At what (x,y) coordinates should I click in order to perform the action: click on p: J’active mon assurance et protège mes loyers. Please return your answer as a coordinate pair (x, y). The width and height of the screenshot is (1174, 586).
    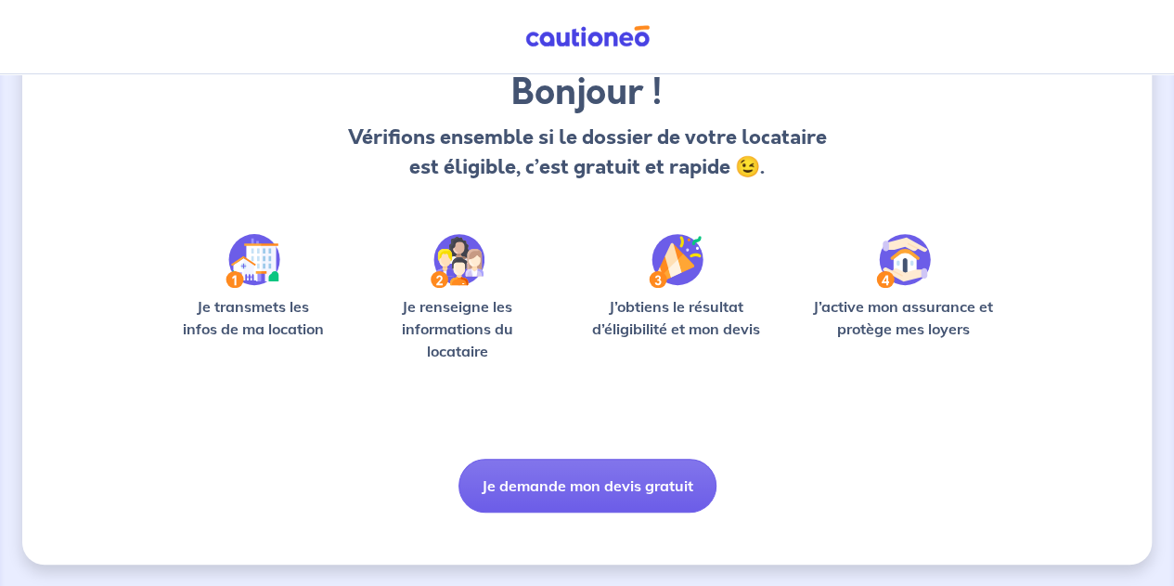
    Looking at the image, I should click on (903, 317).